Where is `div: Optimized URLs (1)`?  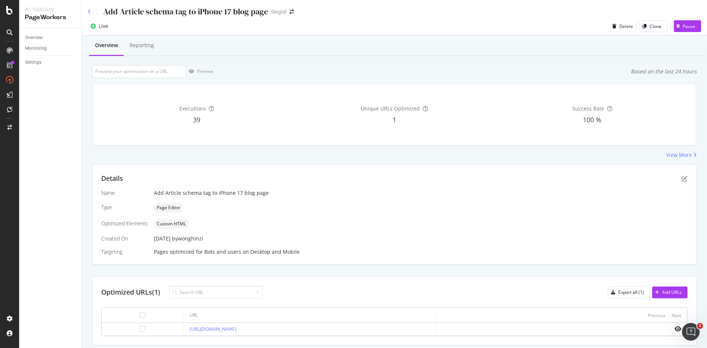
div: Optimized URLs (1) is located at coordinates (131, 293).